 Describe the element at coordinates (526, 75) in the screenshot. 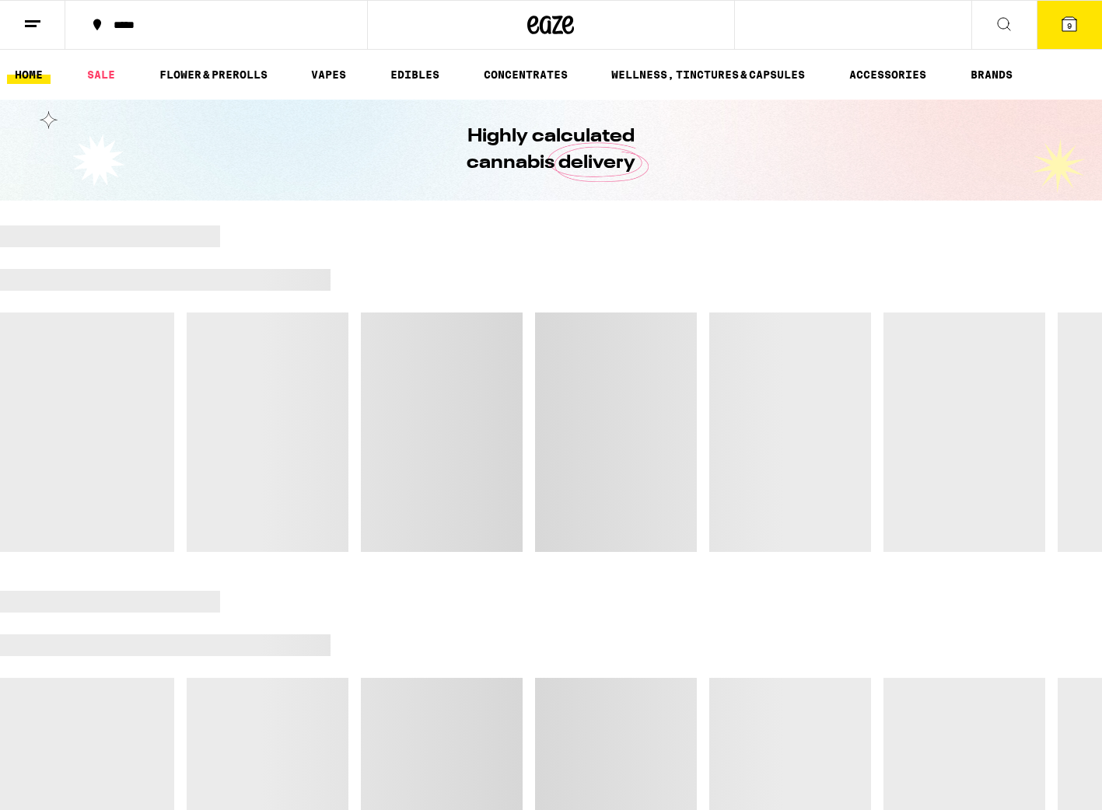

I see `a: CONCENTRATES` at that location.